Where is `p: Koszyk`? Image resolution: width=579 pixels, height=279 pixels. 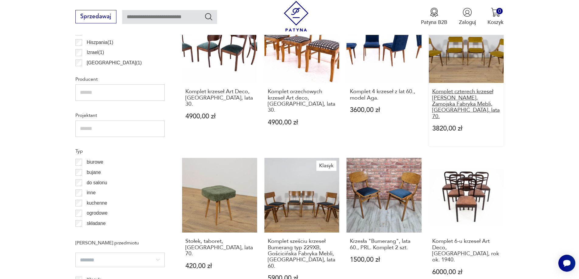 p: Koszyk is located at coordinates (495, 22).